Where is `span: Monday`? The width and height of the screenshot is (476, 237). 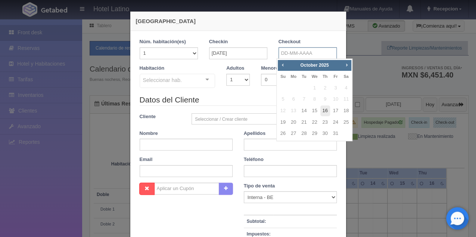
span: Monday is located at coordinates (293, 76).